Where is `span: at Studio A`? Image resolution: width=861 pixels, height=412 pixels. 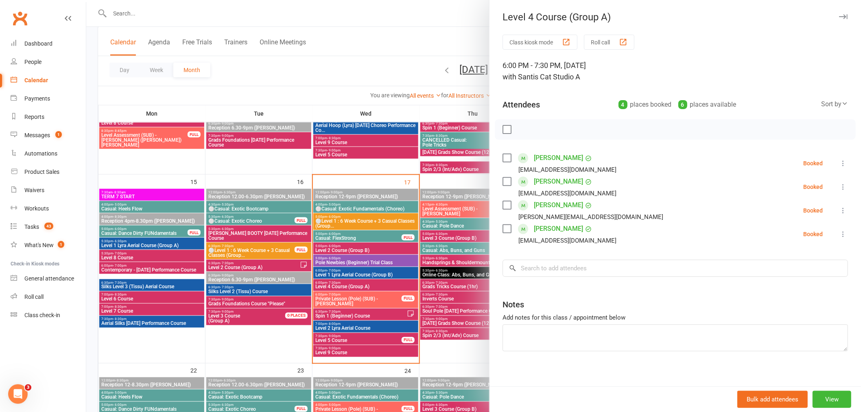 span: at Studio A is located at coordinates (562, 77).